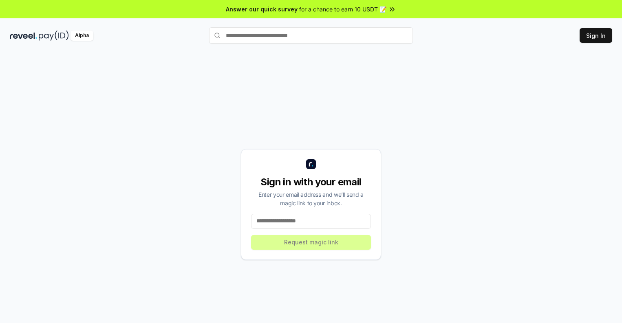  What do you see at coordinates (311, 182) in the screenshot?
I see `div: Sign in with your email` at bounding box center [311, 182].